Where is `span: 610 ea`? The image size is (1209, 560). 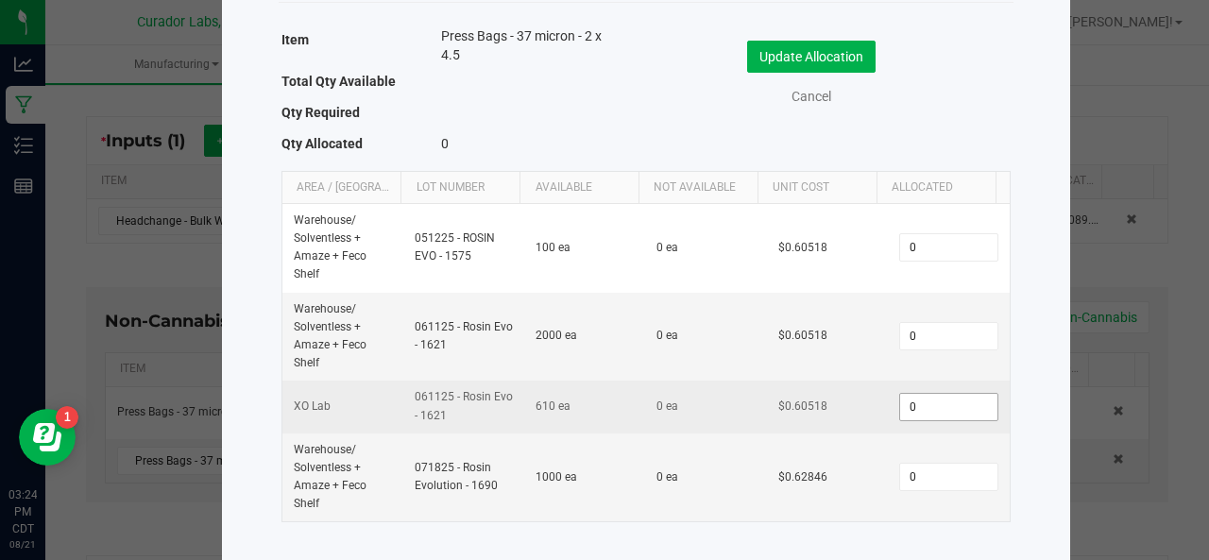 span: 610 ea is located at coordinates (553, 406).